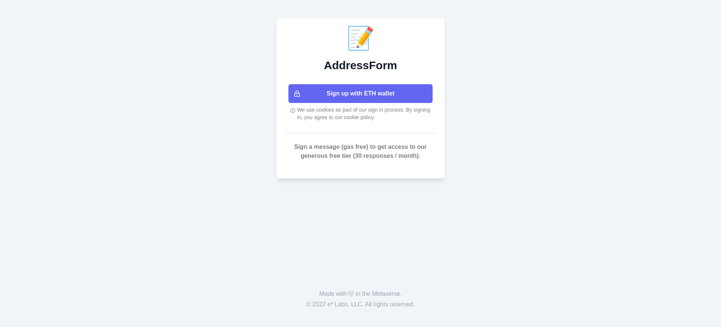  What do you see at coordinates (361, 65) in the screenshot?
I see `h2: AddressForm` at bounding box center [361, 65].